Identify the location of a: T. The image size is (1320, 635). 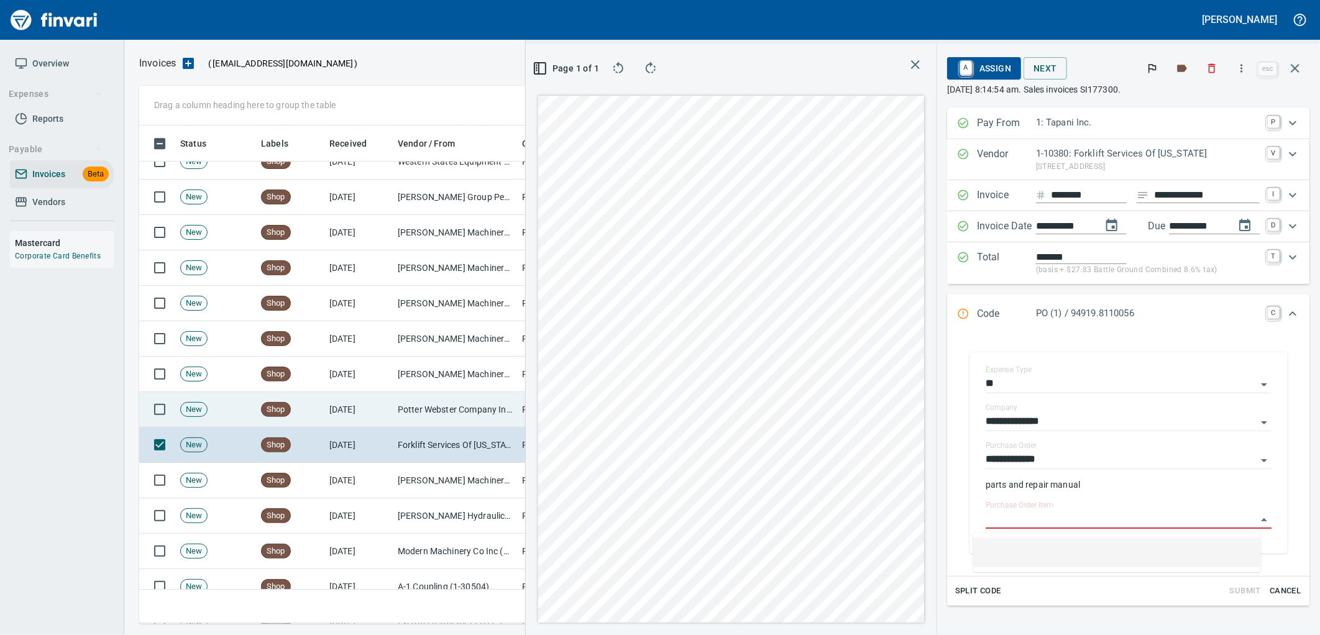
(1273, 256).